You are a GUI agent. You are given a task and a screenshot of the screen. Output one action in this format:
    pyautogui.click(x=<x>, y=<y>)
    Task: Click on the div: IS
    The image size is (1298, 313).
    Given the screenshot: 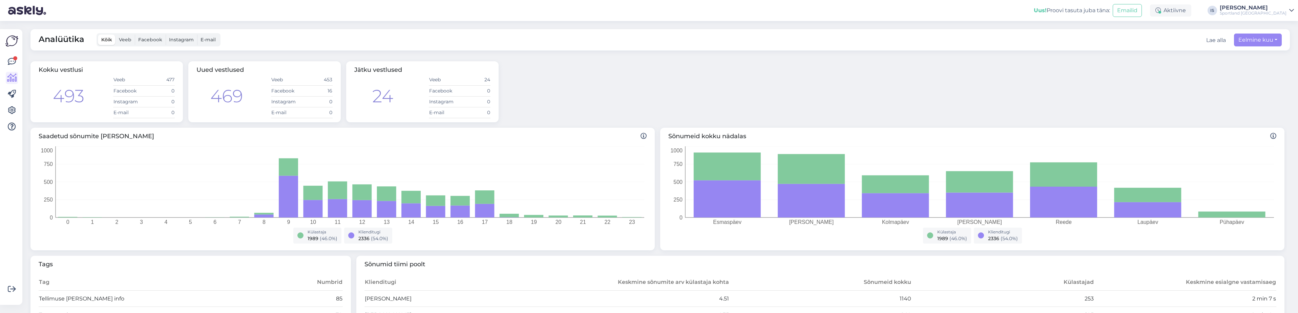 What is the action you would take?
    pyautogui.click(x=1212, y=10)
    